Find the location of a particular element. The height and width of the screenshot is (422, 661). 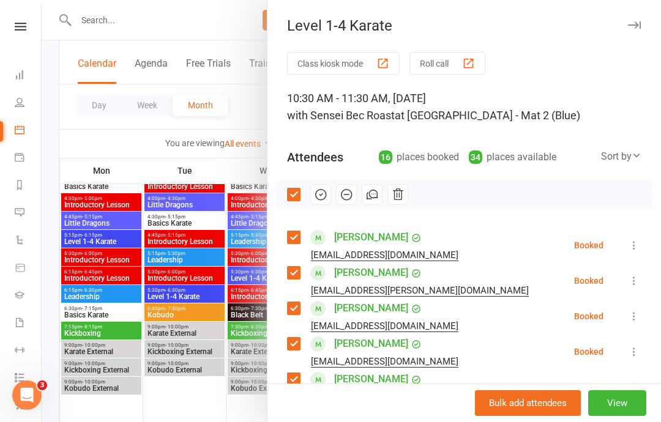

a: Dashboard is located at coordinates (28, 76).